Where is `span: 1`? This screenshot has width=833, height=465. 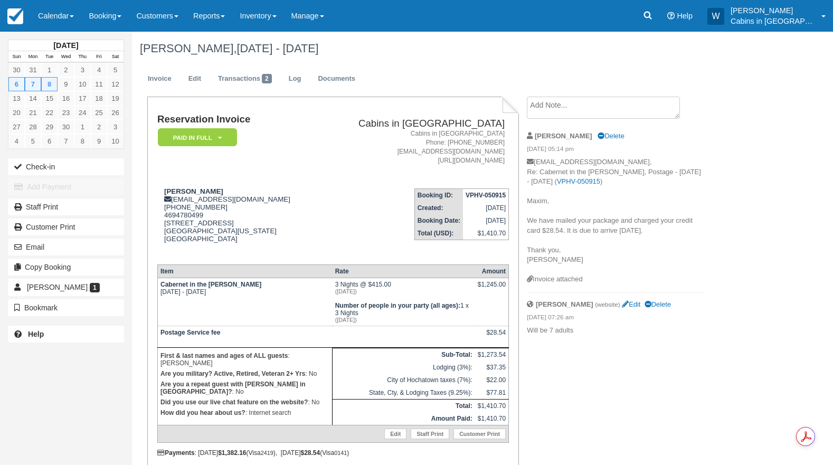 span: 1 is located at coordinates (94, 288).